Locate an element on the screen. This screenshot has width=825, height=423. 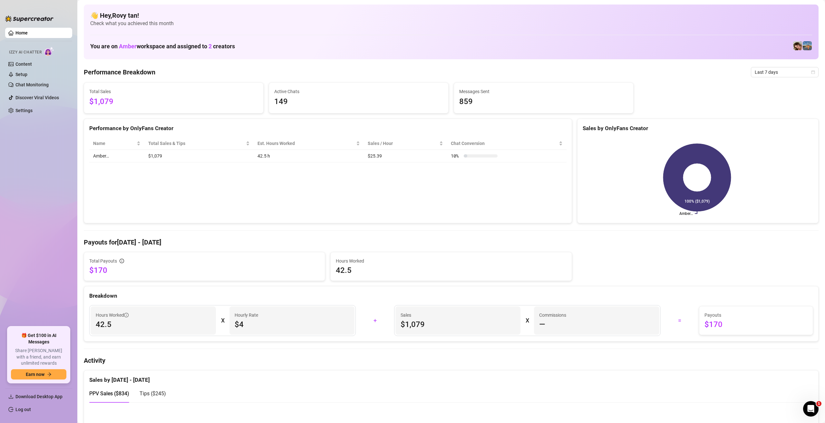
td: 42.5 h is located at coordinates (309, 156).